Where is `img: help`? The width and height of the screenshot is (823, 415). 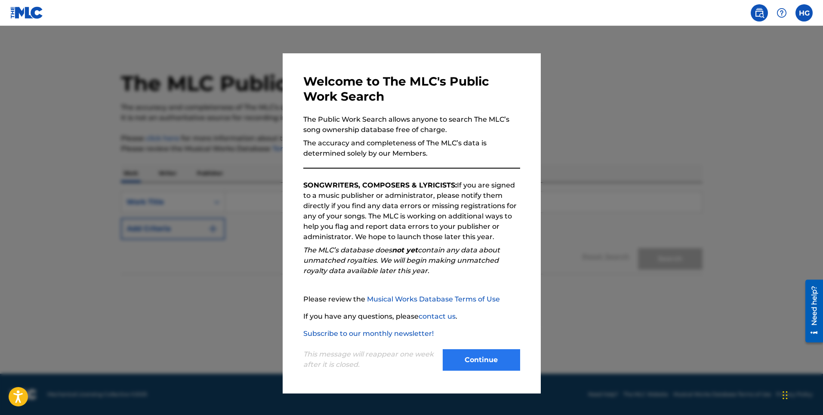 img: help is located at coordinates (781, 13).